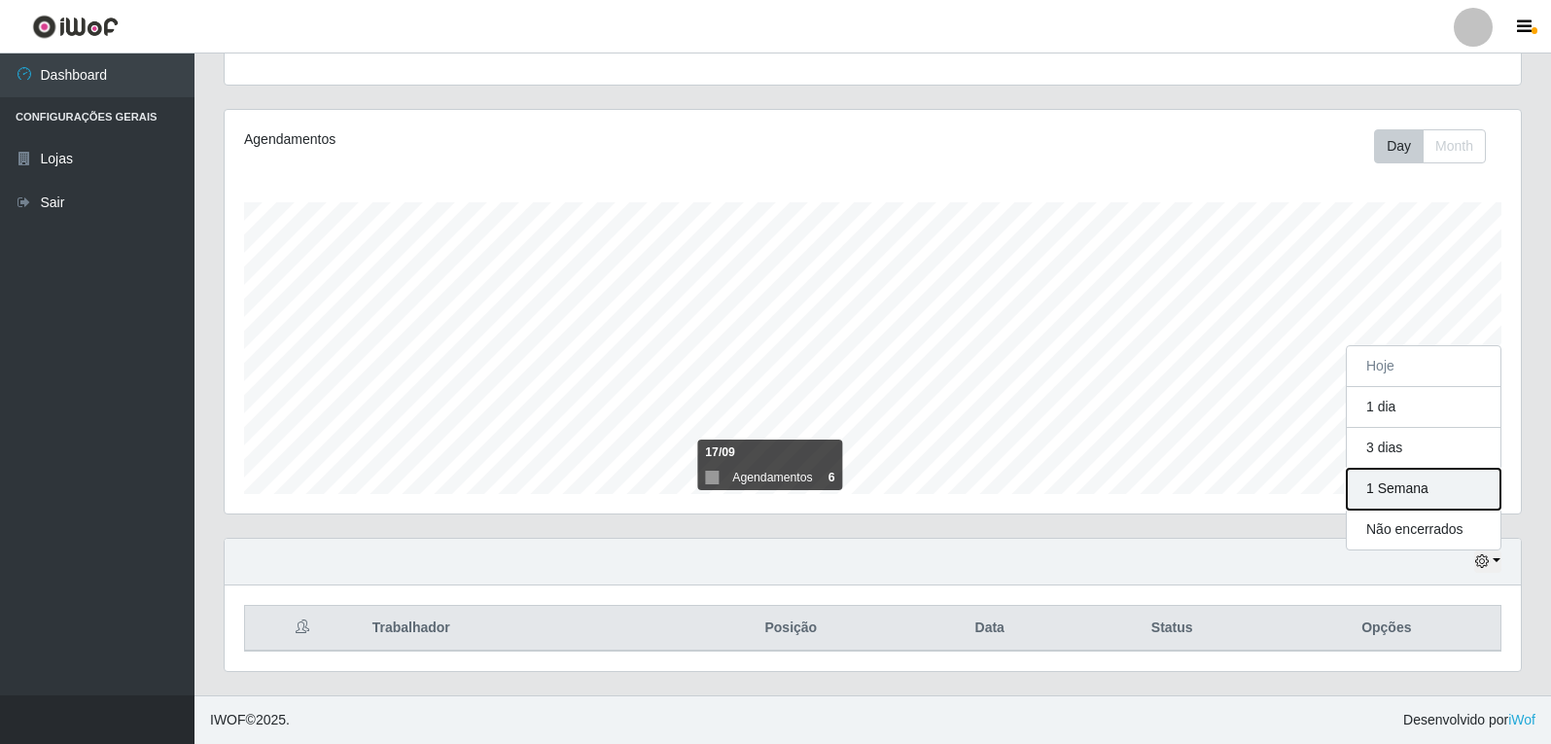  What do you see at coordinates (1423, 367) in the screenshot?
I see `button: Hoje` at bounding box center [1423, 367].